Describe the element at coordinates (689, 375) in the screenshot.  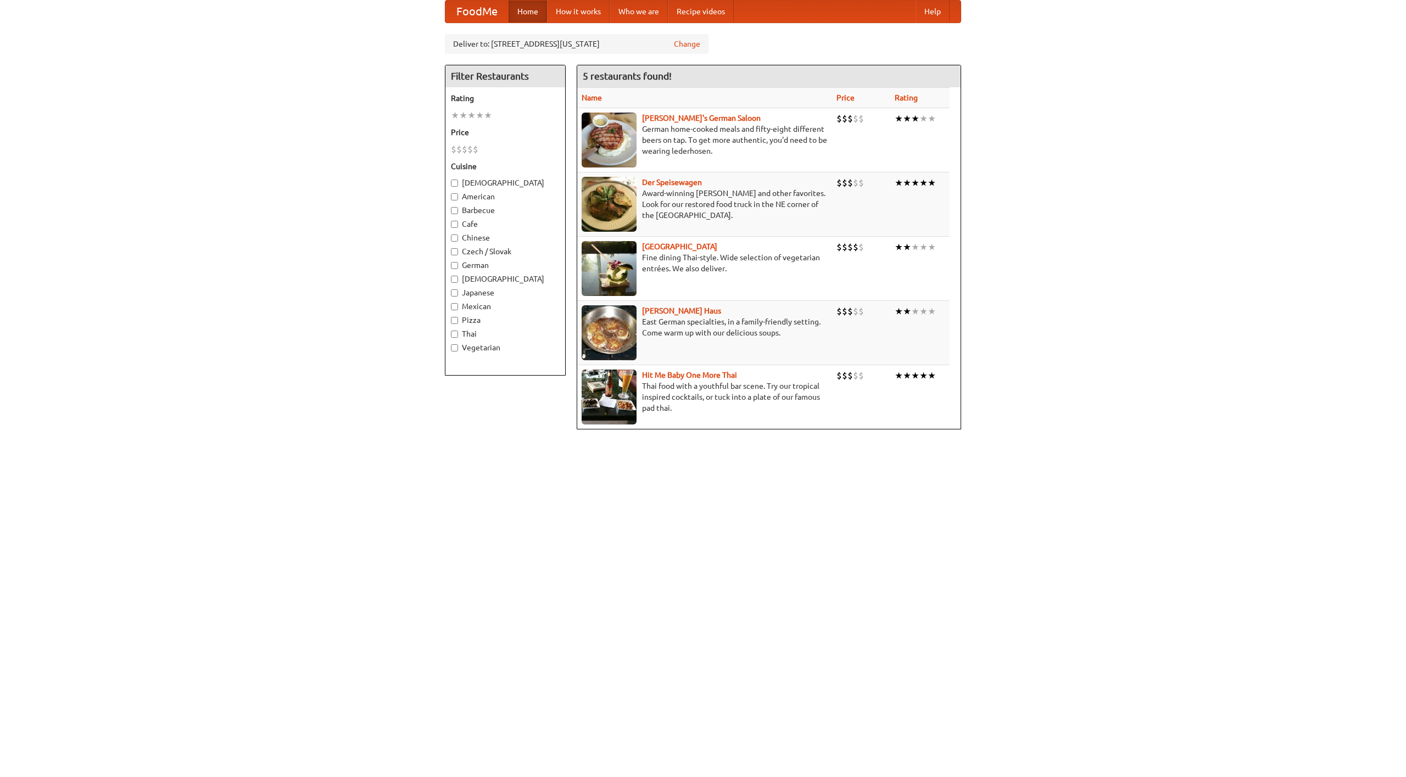
I see `a: Hit Me Baby One More Thai` at that location.